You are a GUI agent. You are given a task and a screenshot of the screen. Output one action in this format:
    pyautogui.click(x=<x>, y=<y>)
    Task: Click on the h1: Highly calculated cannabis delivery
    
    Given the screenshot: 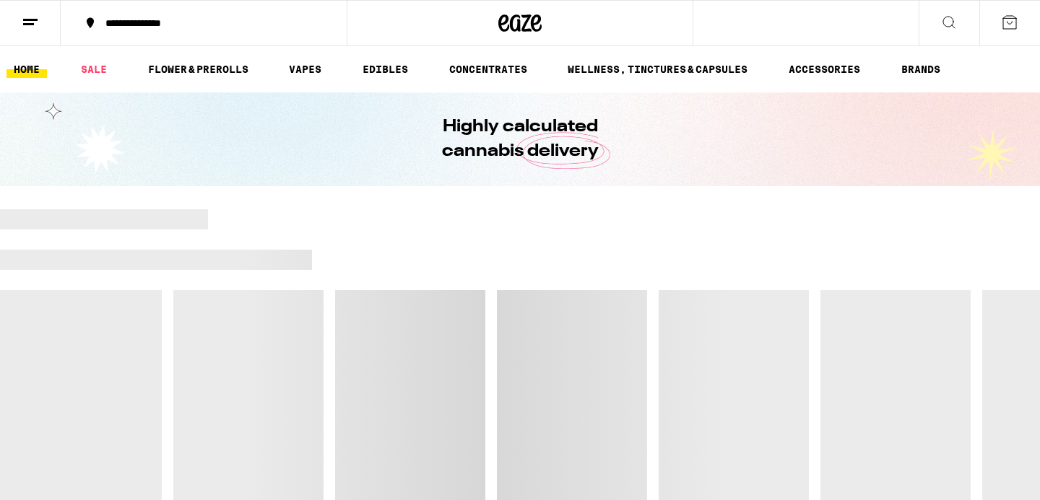 What is the action you would take?
    pyautogui.click(x=520, y=139)
    